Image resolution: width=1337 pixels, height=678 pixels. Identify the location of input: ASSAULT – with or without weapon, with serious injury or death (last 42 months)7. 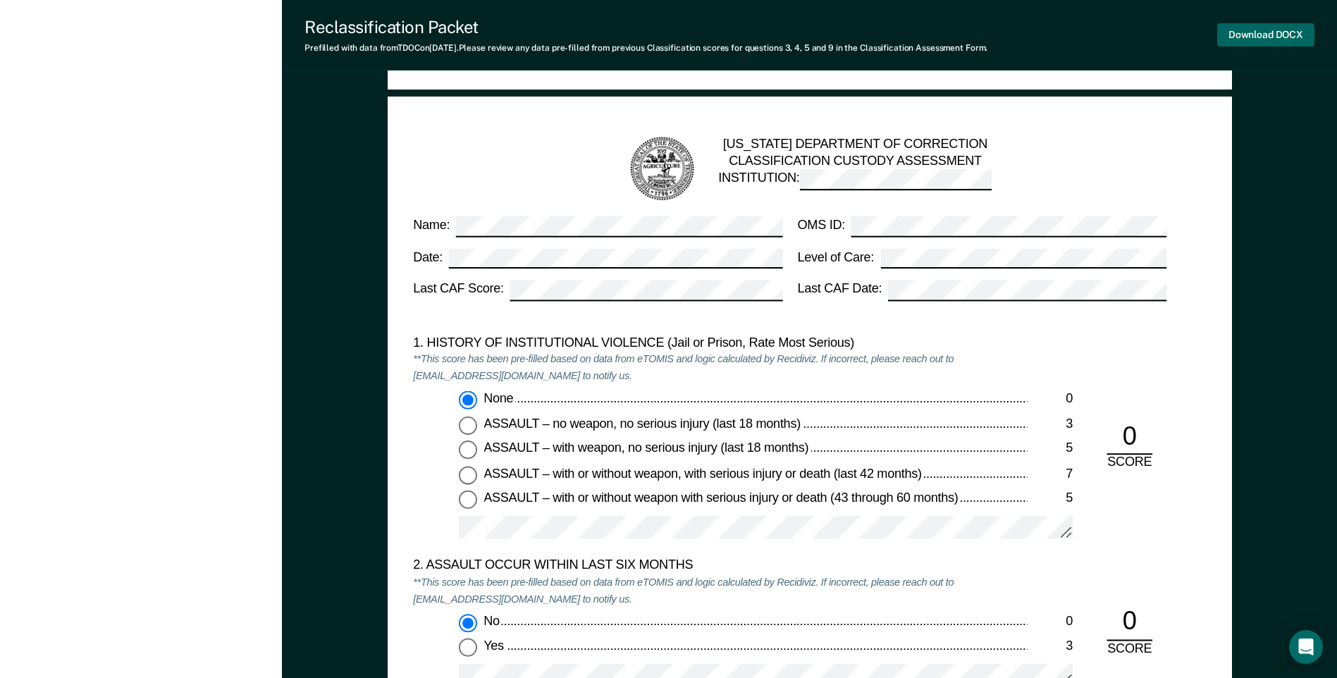
(468, 475).